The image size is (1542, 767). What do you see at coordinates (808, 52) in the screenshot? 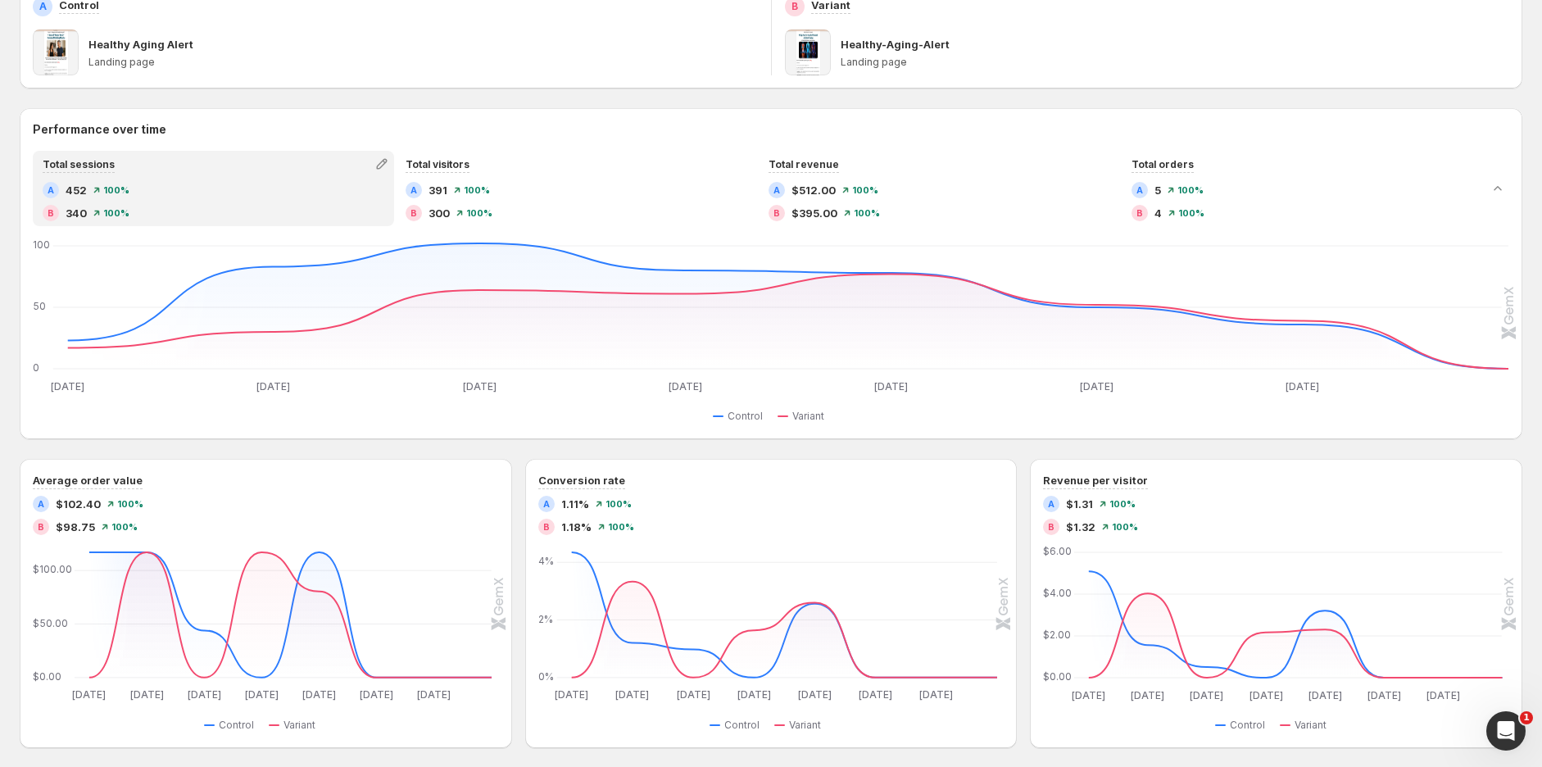
I see `img: Healthy-Aging-Alert` at bounding box center [808, 52].